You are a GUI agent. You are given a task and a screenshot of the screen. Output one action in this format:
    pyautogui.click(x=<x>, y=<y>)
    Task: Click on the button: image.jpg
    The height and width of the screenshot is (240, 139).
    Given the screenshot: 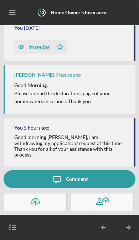 What is the action you would take?
    pyautogui.click(x=41, y=47)
    